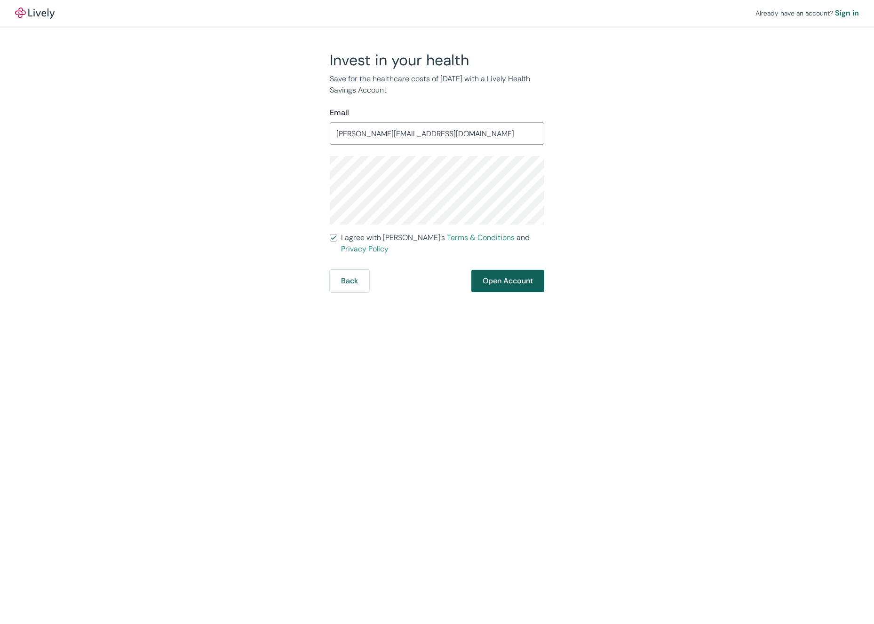  What do you see at coordinates (437, 60) in the screenshot?
I see `h2: Invest in your health` at bounding box center [437, 60].